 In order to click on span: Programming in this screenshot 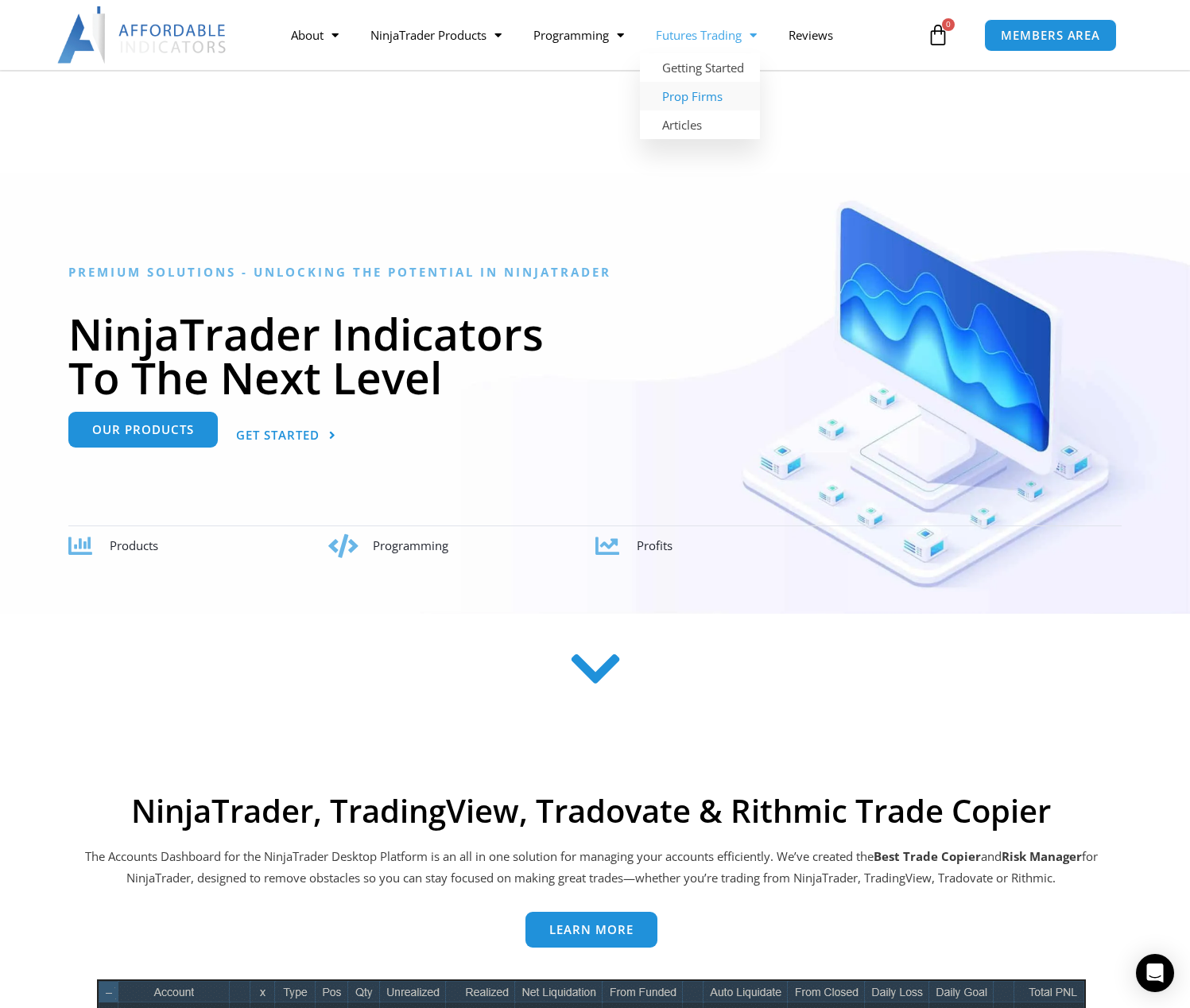, I will do `click(410, 546)`.